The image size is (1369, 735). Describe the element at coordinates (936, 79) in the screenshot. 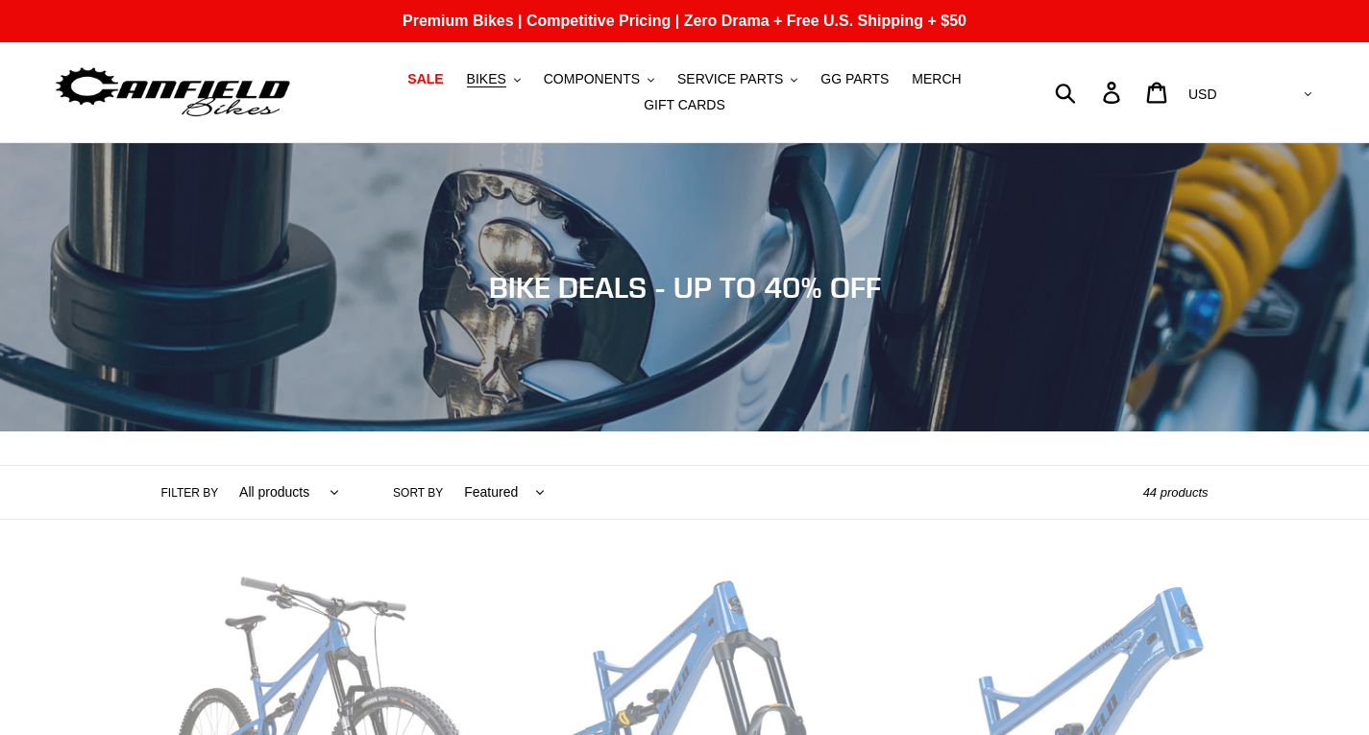

I see `span: MERCH` at that location.